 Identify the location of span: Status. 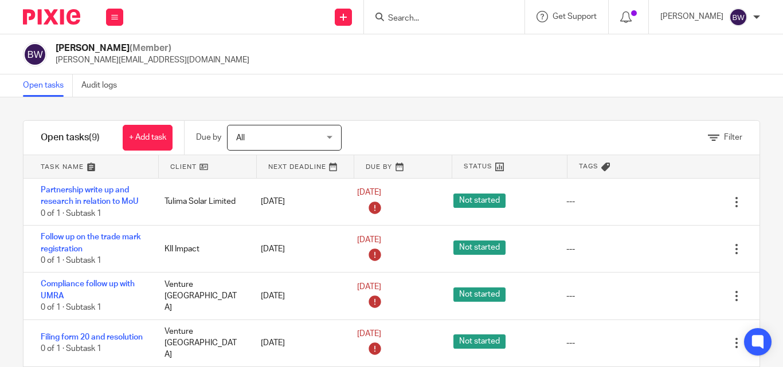
(478, 166).